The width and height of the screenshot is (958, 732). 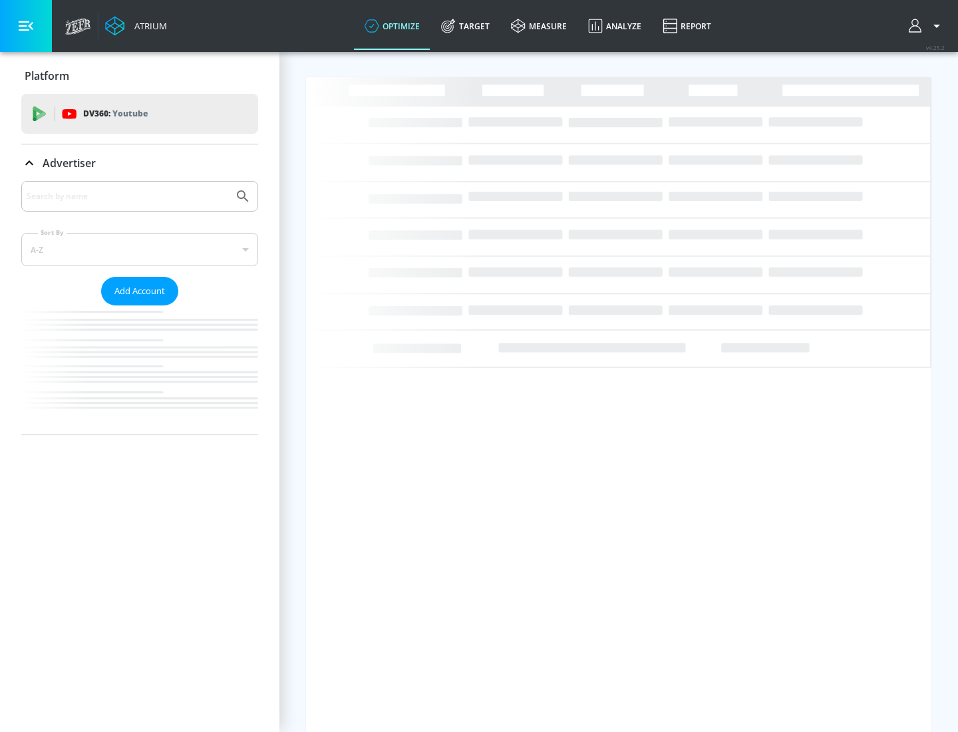 I want to click on span: v 4.25.2, so click(x=936, y=47).